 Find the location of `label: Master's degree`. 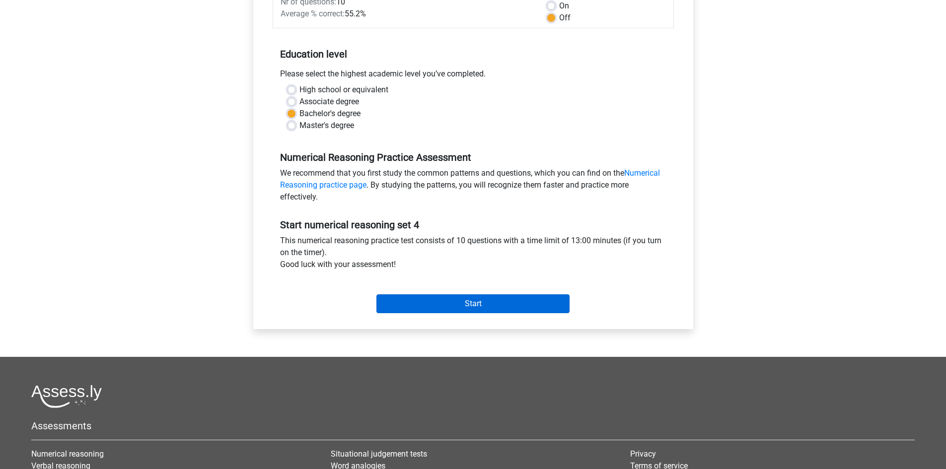

label: Master's degree is located at coordinates (327, 126).